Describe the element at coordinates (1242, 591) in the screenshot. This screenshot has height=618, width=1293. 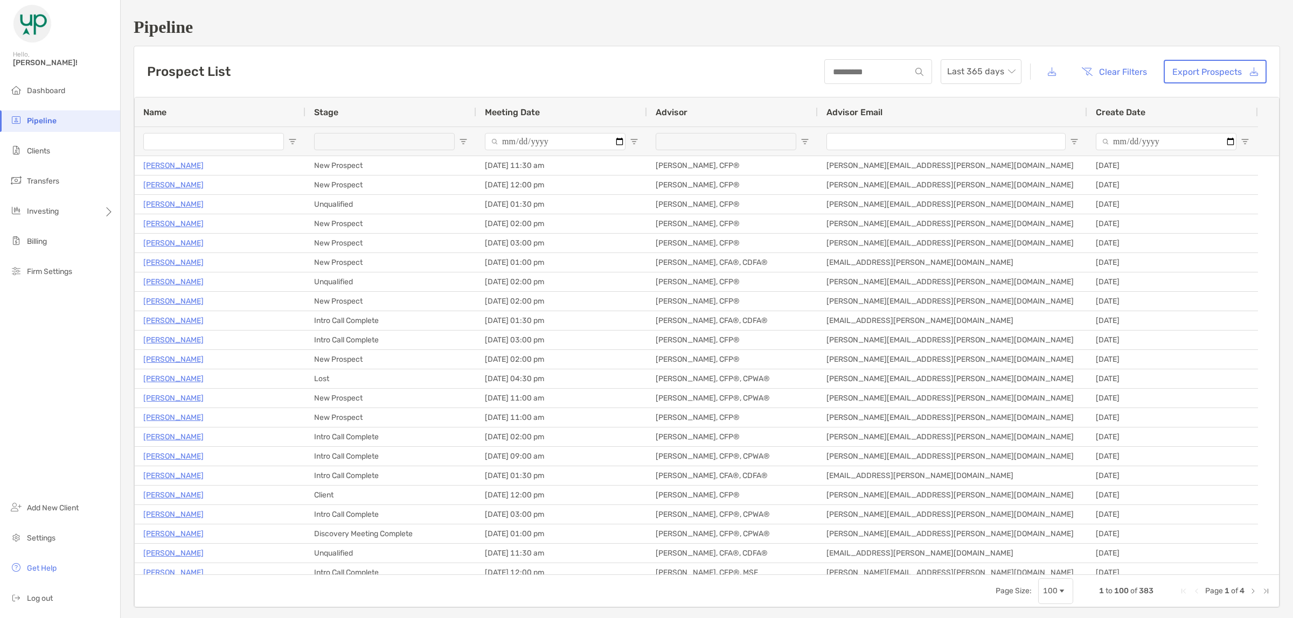
I see `span: 4` at that location.